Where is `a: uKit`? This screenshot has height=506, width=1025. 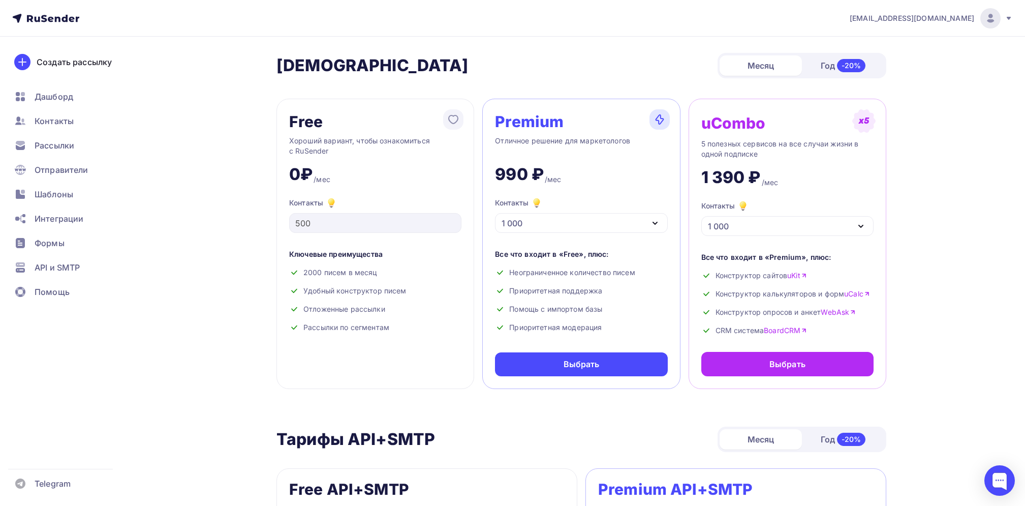 a: uKit is located at coordinates (797, 275).